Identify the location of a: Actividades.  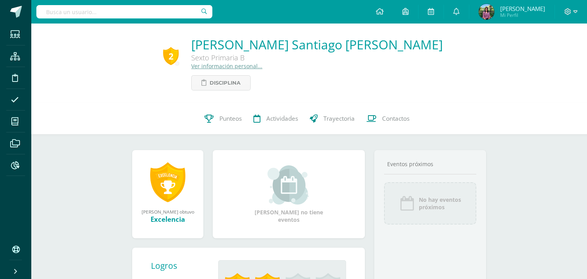
(276, 119).